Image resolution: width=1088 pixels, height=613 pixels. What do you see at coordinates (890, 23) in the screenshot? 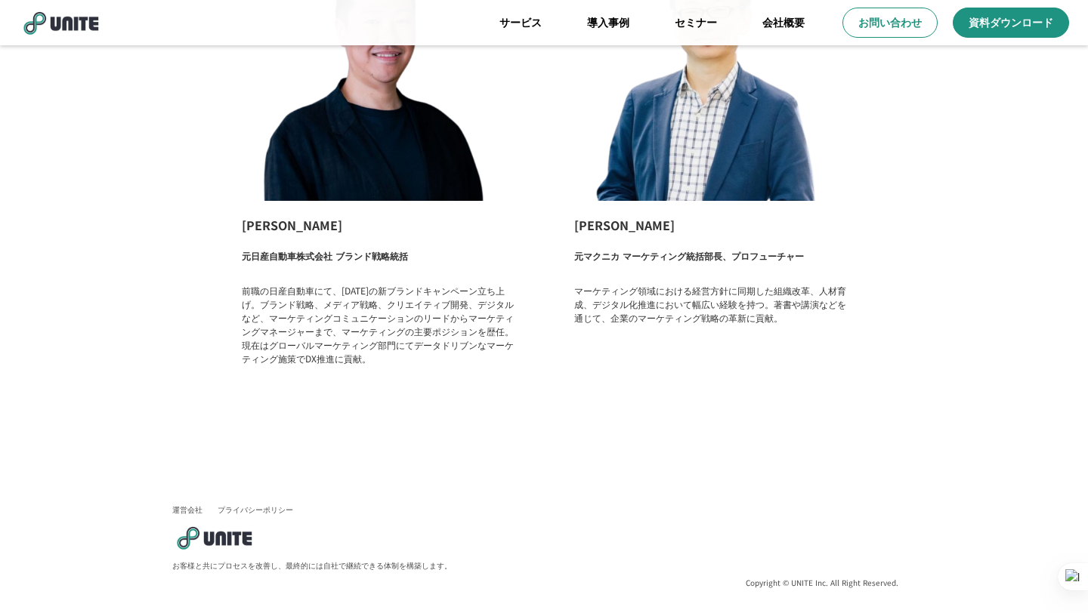
I see `p: お問い合わせ` at bounding box center [890, 23].